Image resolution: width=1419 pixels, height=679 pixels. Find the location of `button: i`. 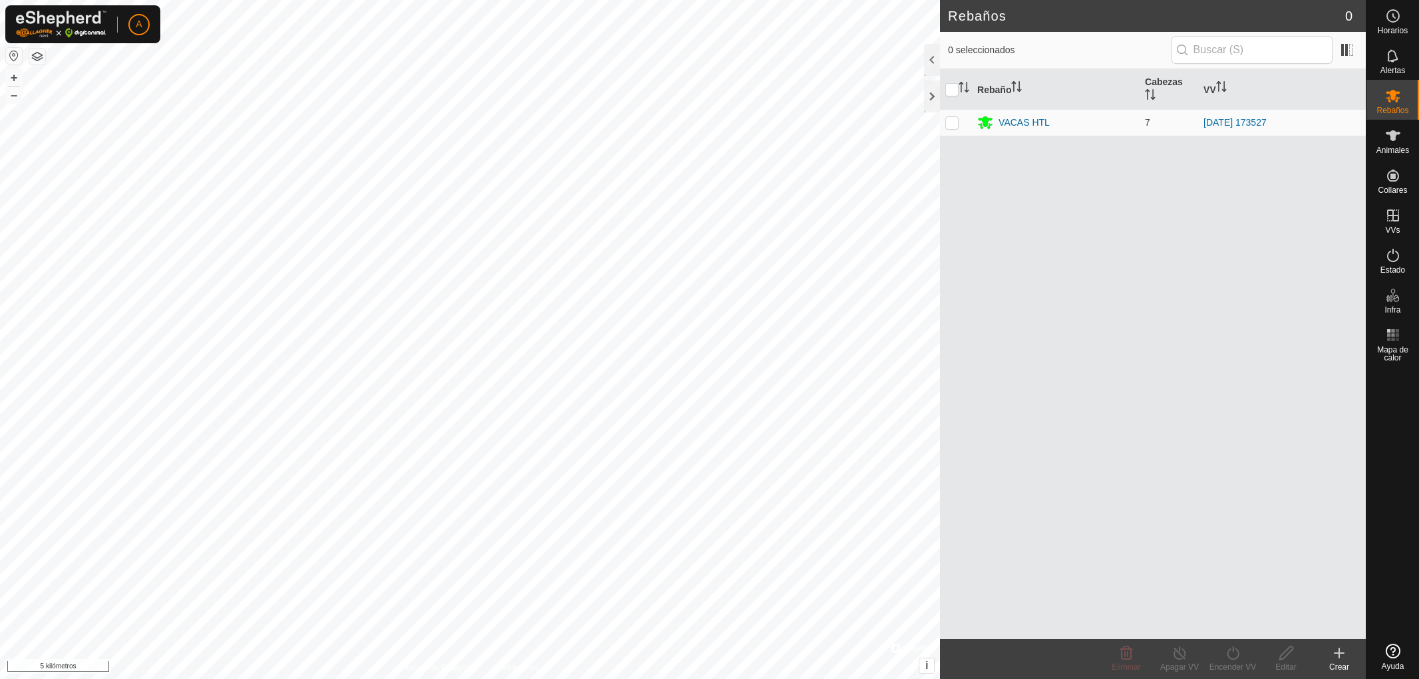

button: i is located at coordinates (927, 666).